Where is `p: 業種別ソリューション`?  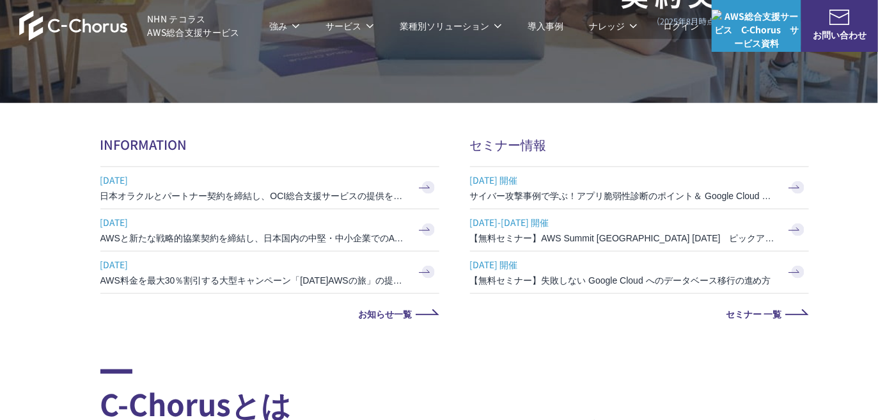 p: 業種別ソリューション is located at coordinates (451, 26).